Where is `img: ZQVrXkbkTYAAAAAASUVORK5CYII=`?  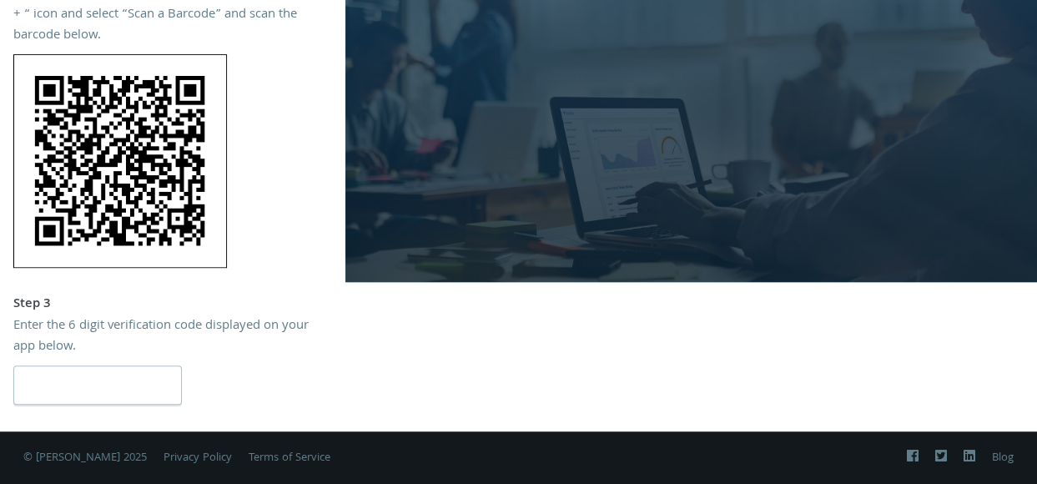 img: ZQVrXkbkTYAAAAAASUVORK5CYII= is located at coordinates (120, 161).